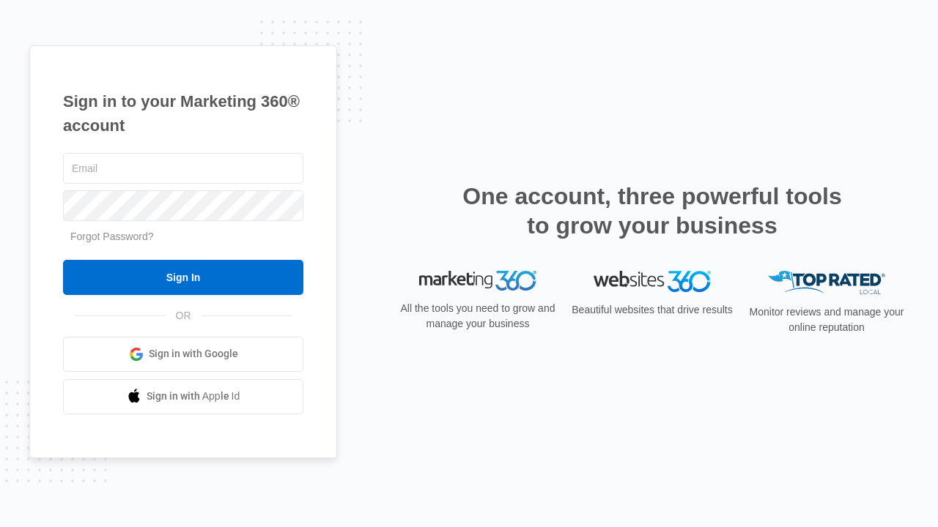  I want to click on img: Marketing 360, so click(478, 281).